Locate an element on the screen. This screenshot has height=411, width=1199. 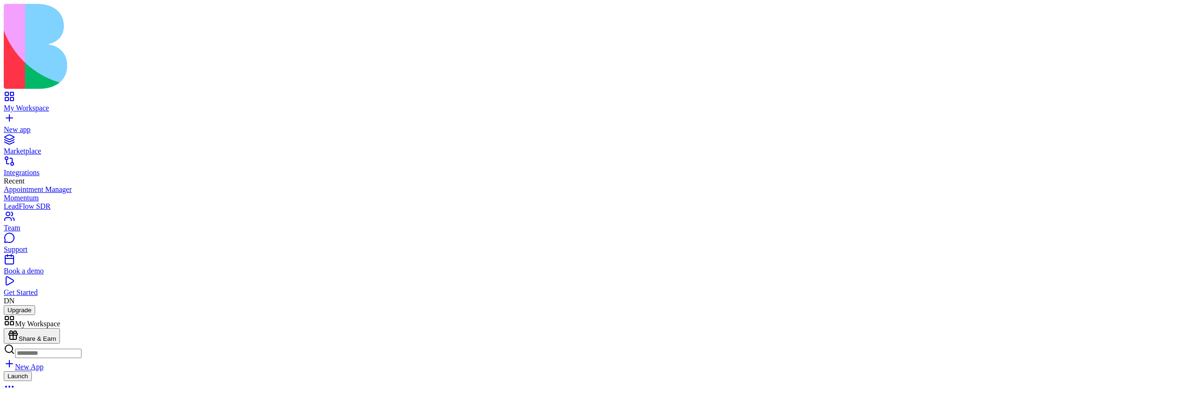
img: logo is located at coordinates (192, 46).